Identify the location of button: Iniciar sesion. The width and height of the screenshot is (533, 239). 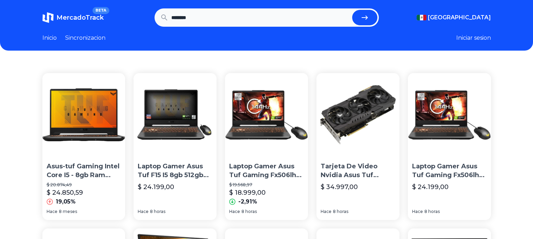
(474, 38).